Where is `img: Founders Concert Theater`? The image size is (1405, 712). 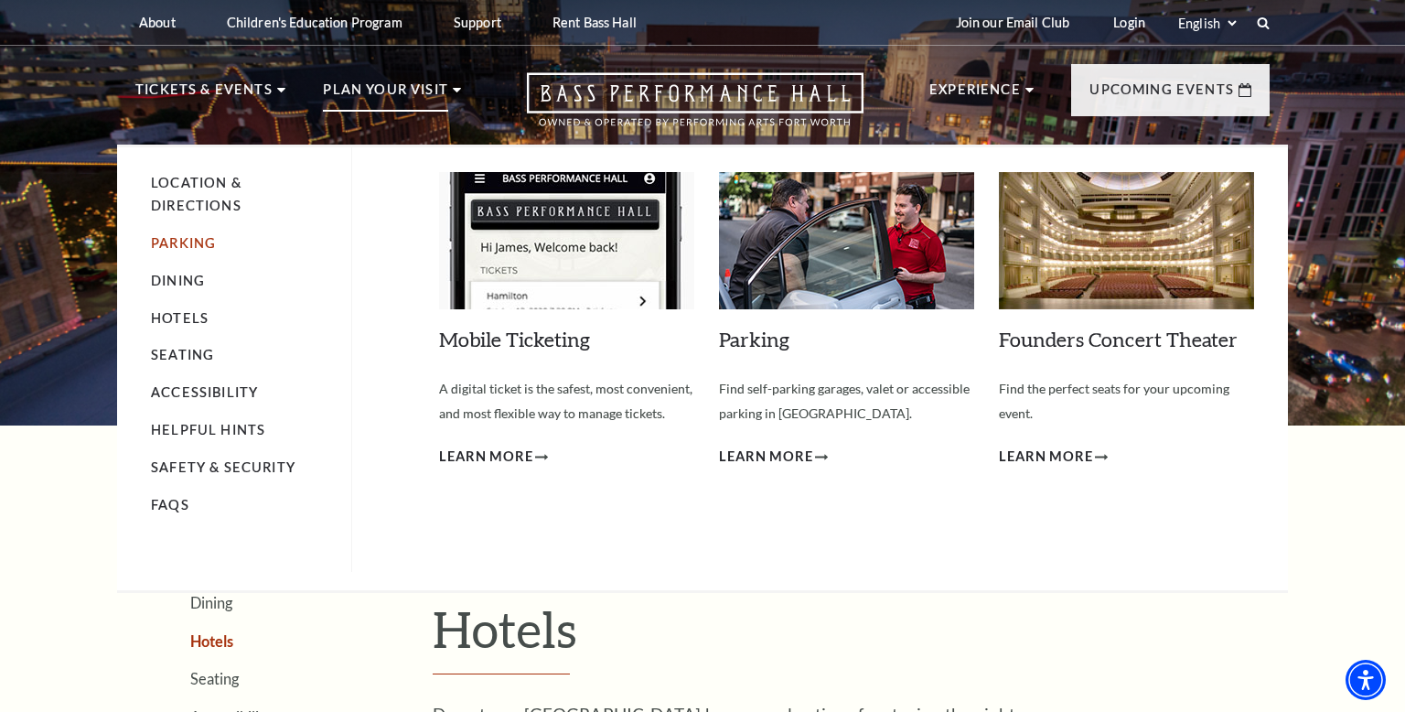 img: Founders Concert Theater is located at coordinates (1126, 241).